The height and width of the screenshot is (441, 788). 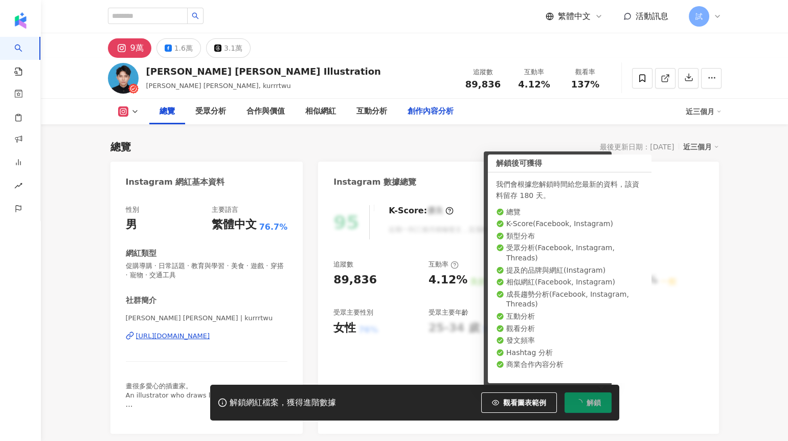 What do you see at coordinates (353, 312) in the screenshot?
I see `div: 受眾主要性別` at bounding box center [353, 312].